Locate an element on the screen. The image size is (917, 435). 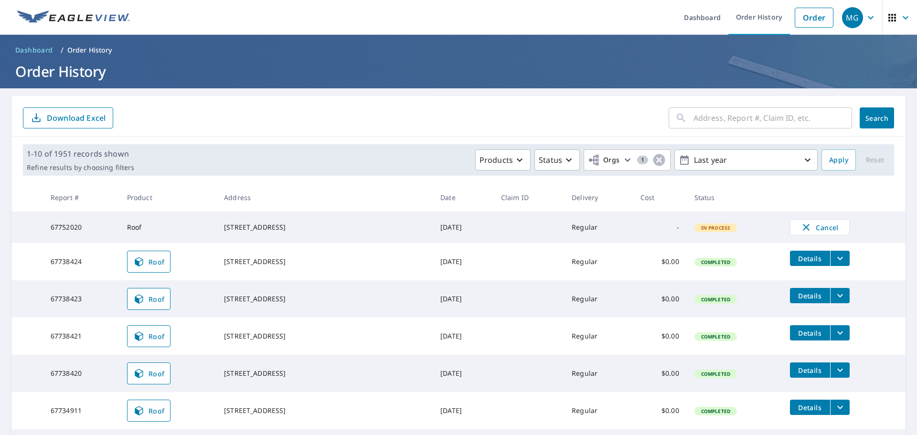
td: 67738421 is located at coordinates (81, 336).